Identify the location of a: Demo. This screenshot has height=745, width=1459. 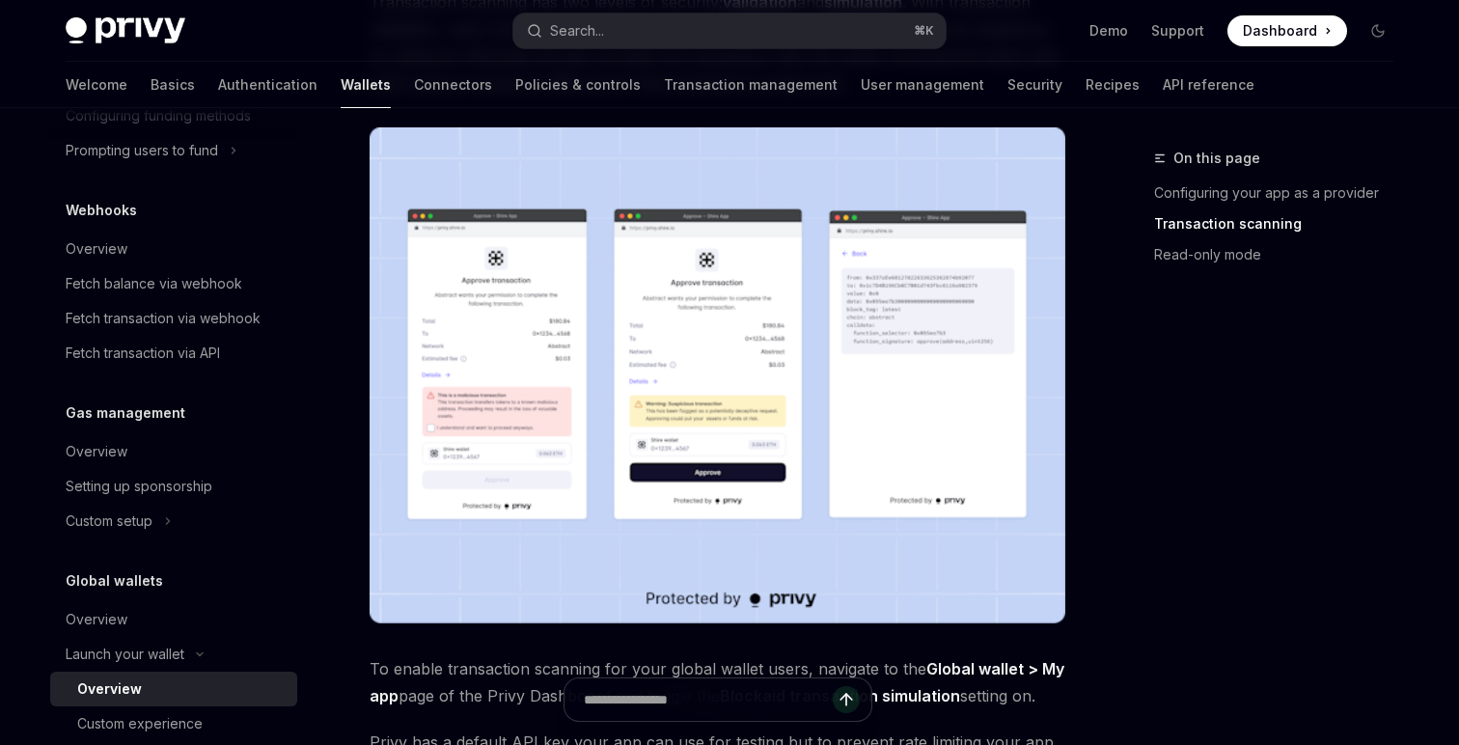
(1109, 31).